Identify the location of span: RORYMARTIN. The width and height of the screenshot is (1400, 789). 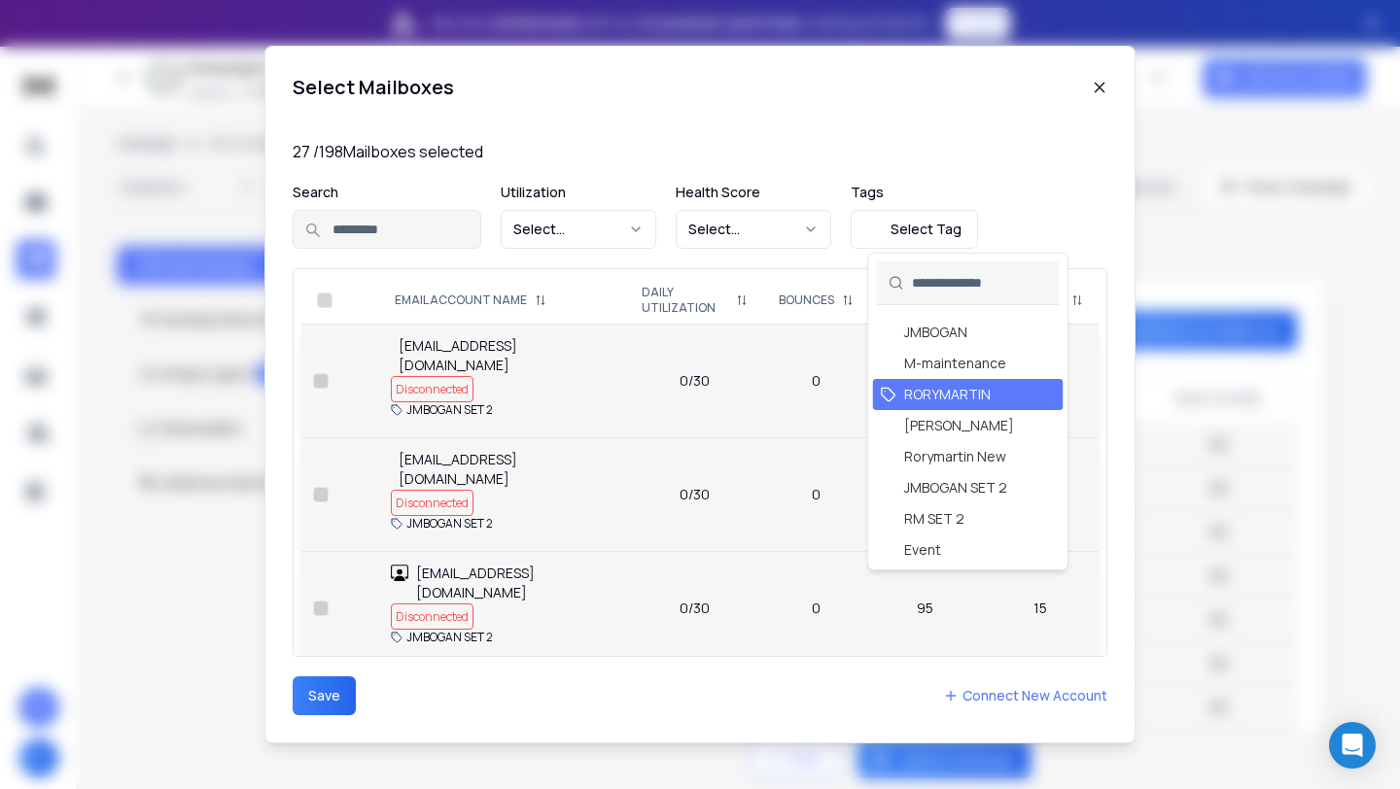
(947, 395).